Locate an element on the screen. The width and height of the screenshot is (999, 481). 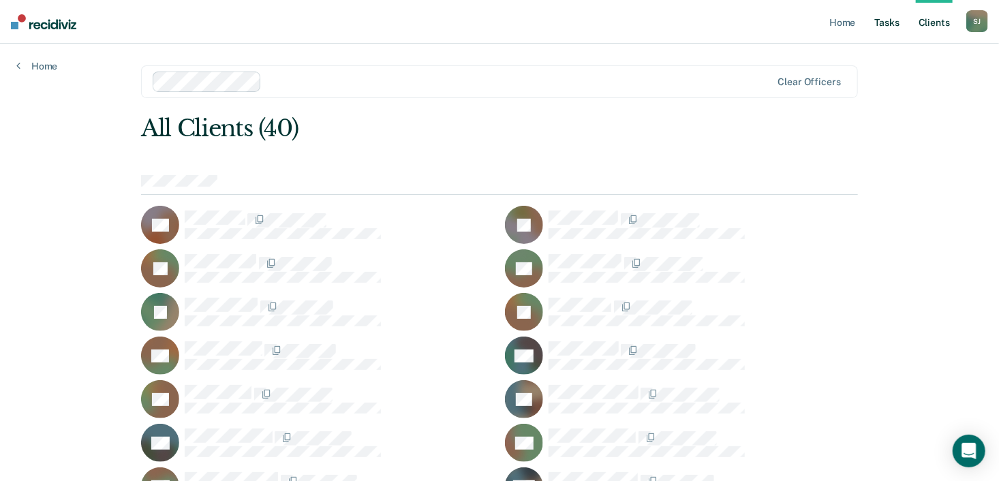
button: SJ is located at coordinates (977, 21).